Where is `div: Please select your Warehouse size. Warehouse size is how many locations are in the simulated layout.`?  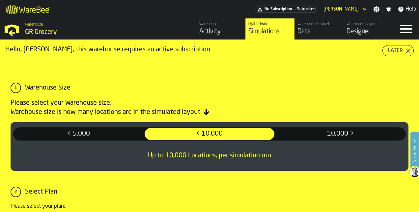
div: Please select your Warehouse size. Warehouse size is how many locations are in the simulated layout. is located at coordinates (210, 108).